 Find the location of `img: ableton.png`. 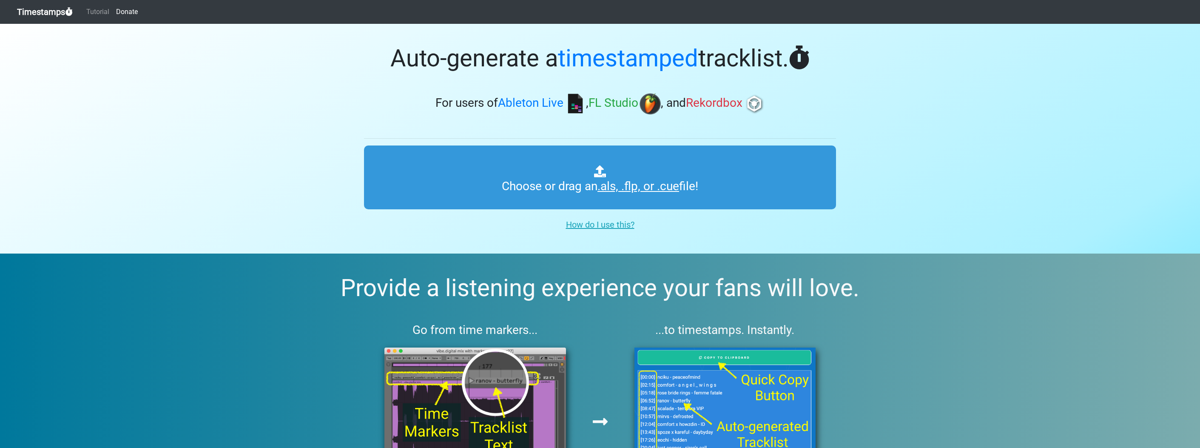

img: ableton.png is located at coordinates (575, 104).